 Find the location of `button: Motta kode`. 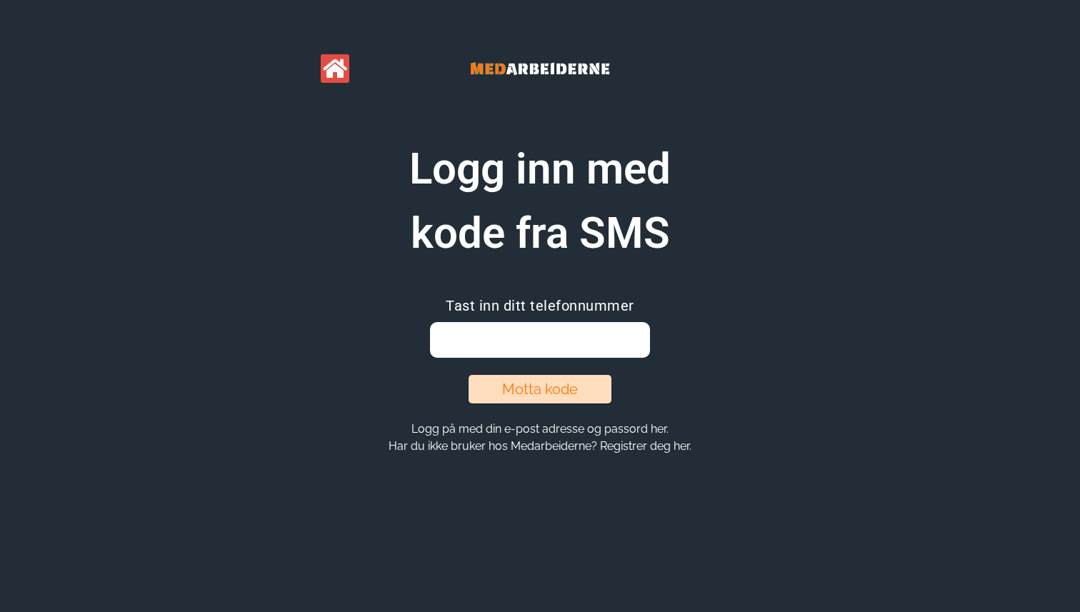

button: Motta kode is located at coordinates (540, 389).